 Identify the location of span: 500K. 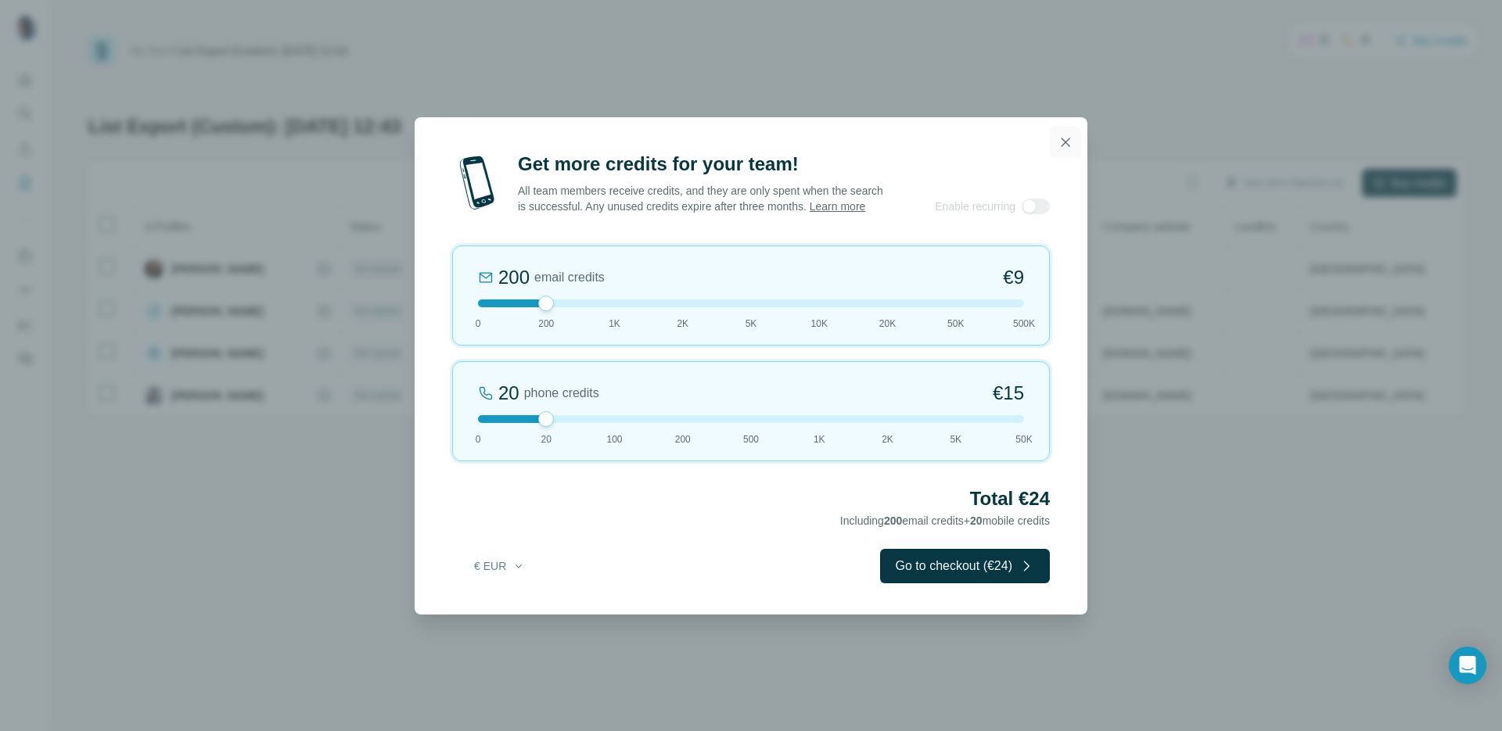
(1024, 324).